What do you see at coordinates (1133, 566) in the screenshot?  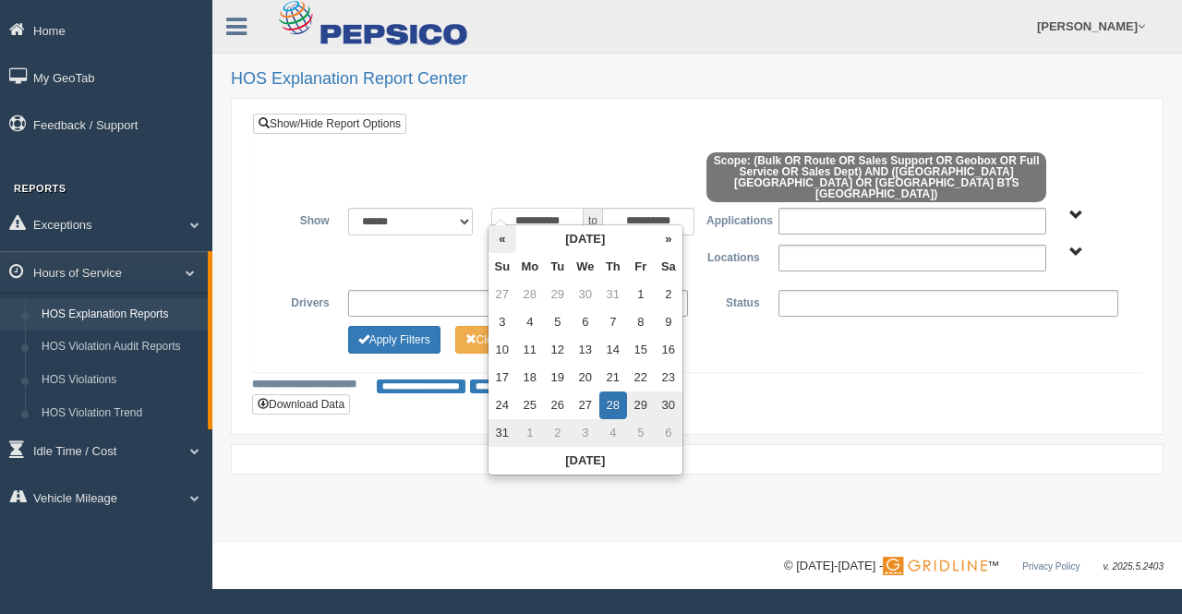 I see `span: v. 2025.5.2403` at bounding box center [1133, 566].